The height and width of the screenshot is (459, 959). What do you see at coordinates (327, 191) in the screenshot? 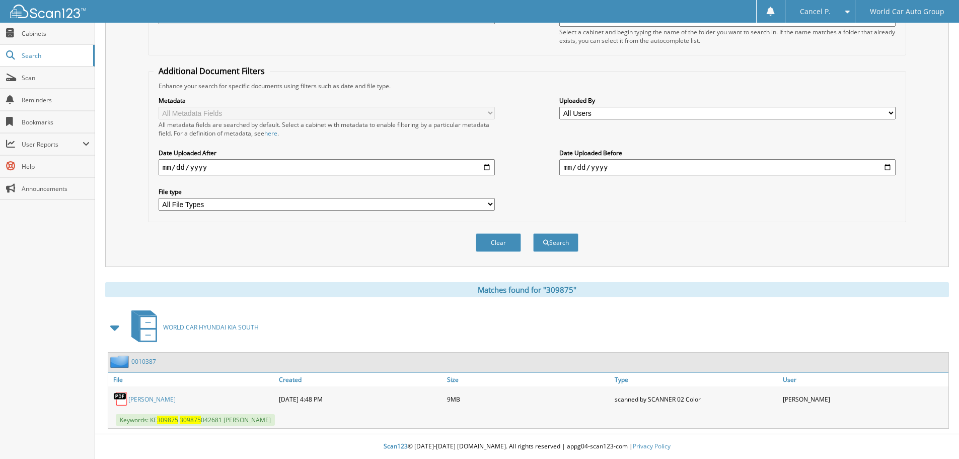
I see `label: File type` at bounding box center [327, 191].